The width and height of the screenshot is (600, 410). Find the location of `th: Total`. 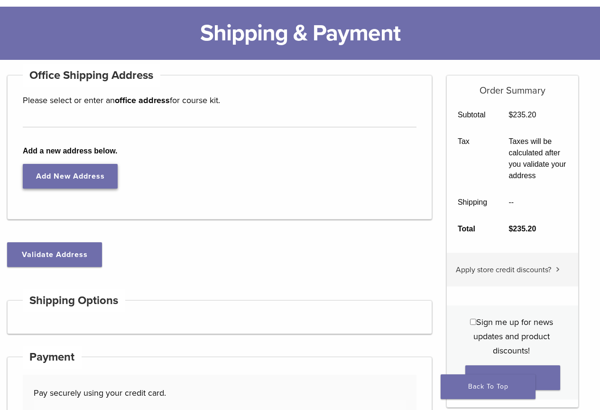

th: Total is located at coordinates (473, 229).